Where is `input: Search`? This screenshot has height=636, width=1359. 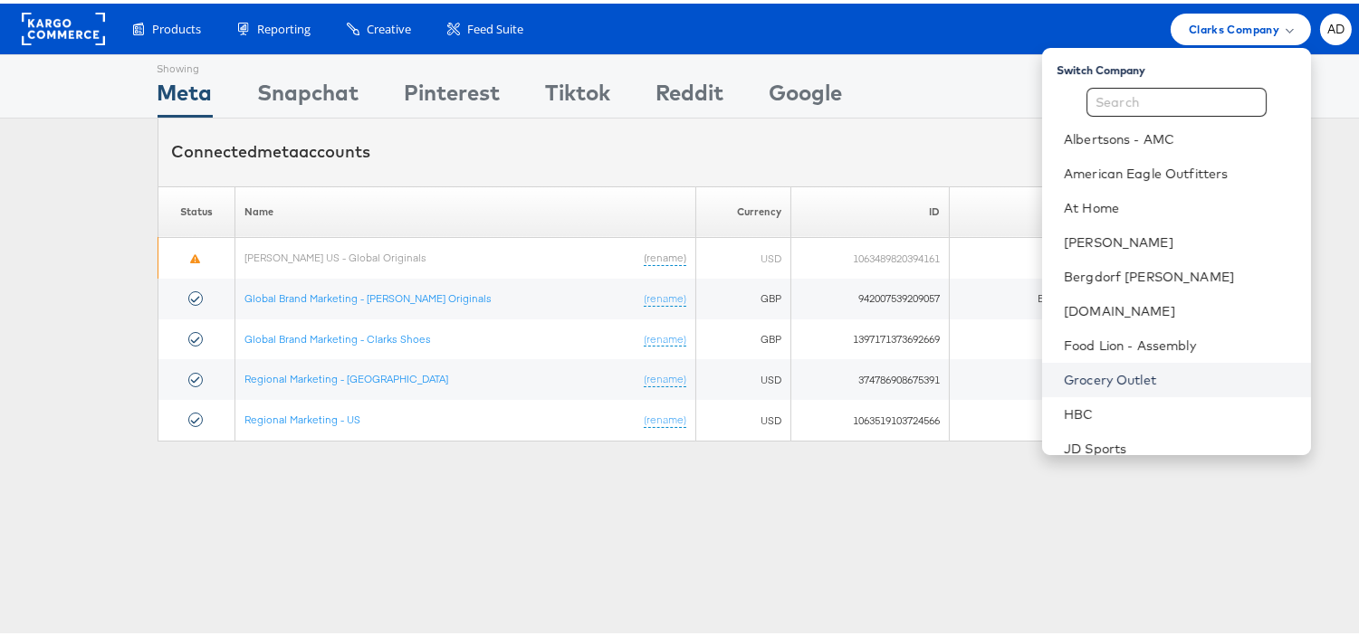
input: Search is located at coordinates (1176, 99).